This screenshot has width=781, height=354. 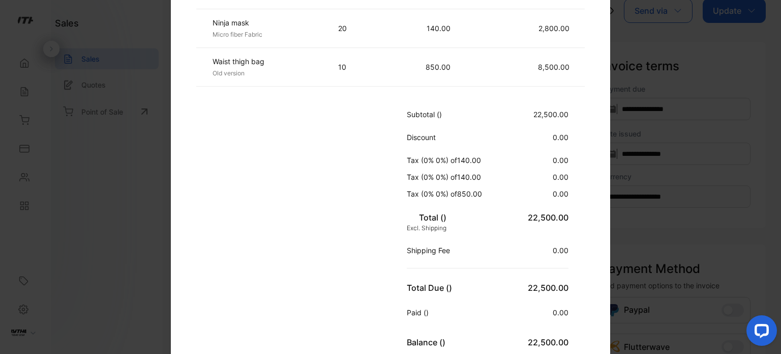 I want to click on p: Balance (), so click(x=428, y=342).